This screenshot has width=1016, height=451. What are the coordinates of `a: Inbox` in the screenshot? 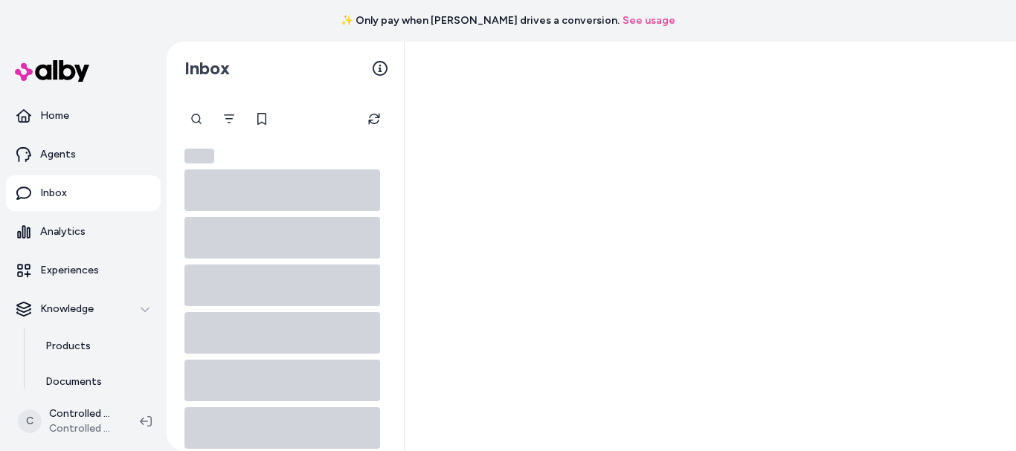 It's located at (83, 193).